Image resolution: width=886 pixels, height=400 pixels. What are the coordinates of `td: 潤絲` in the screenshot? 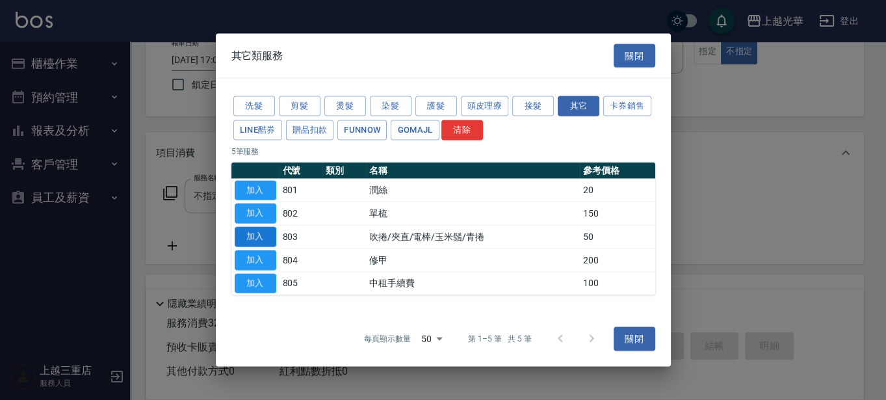 It's located at (473, 190).